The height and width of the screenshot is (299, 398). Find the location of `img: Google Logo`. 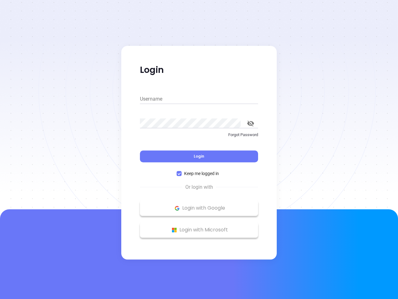

img: Google Logo is located at coordinates (177, 208).